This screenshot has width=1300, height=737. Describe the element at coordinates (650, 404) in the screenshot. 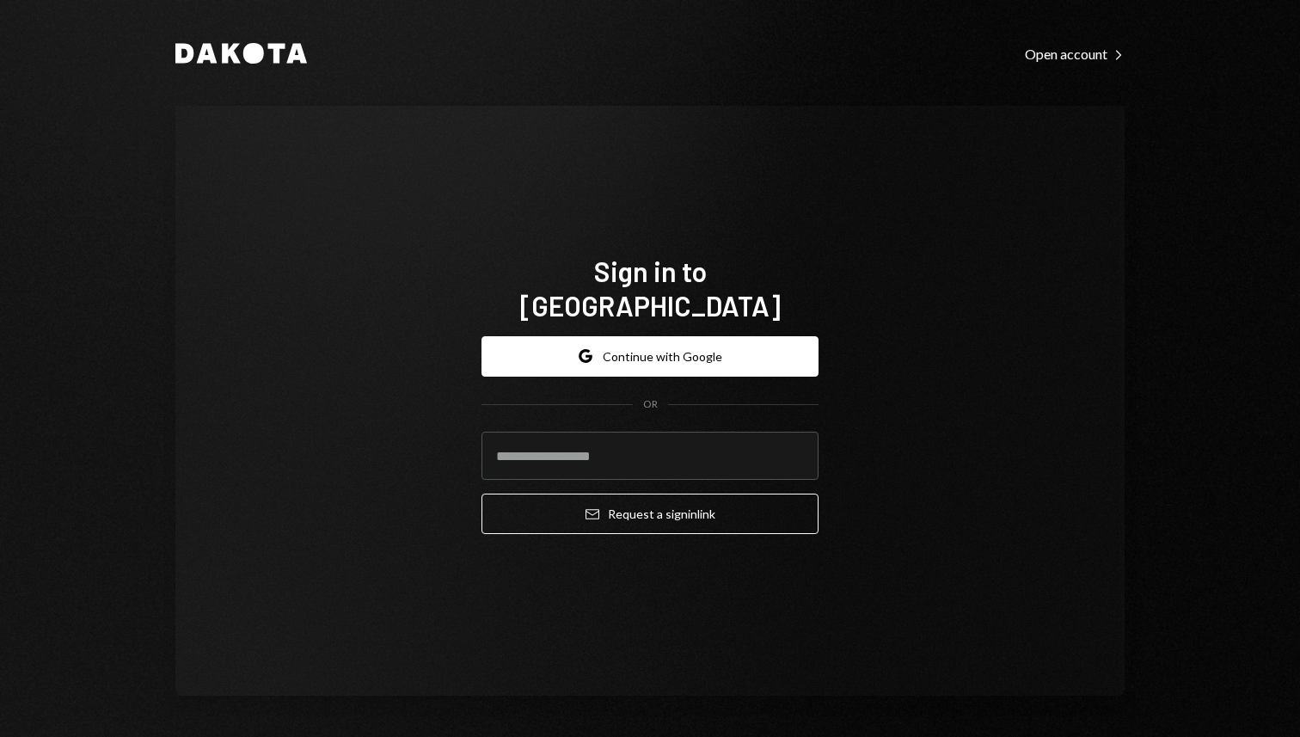

I see `div: OR` at that location.